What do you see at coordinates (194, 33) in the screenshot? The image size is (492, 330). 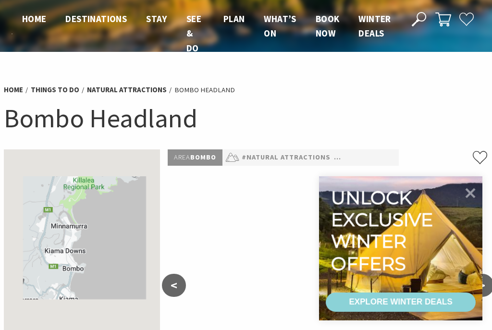 I see `span: See & Do` at bounding box center [194, 33].